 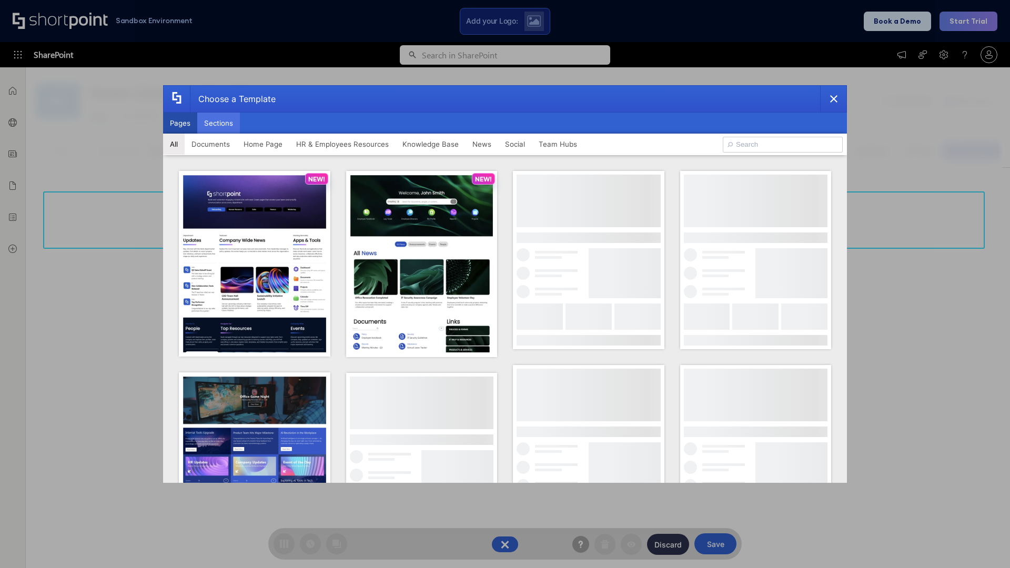 I want to click on div: Choose a Template, so click(x=232, y=99).